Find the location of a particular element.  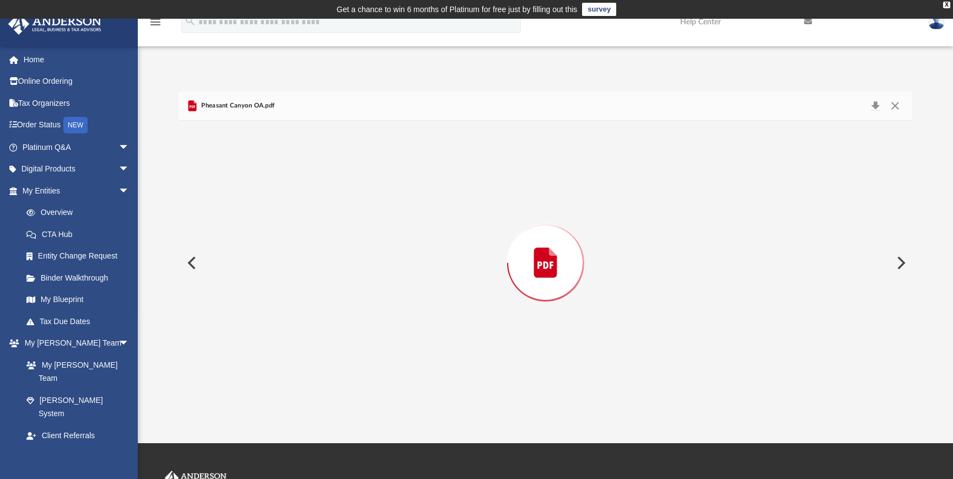

a: Binder Walkthrough is located at coordinates (80, 278).